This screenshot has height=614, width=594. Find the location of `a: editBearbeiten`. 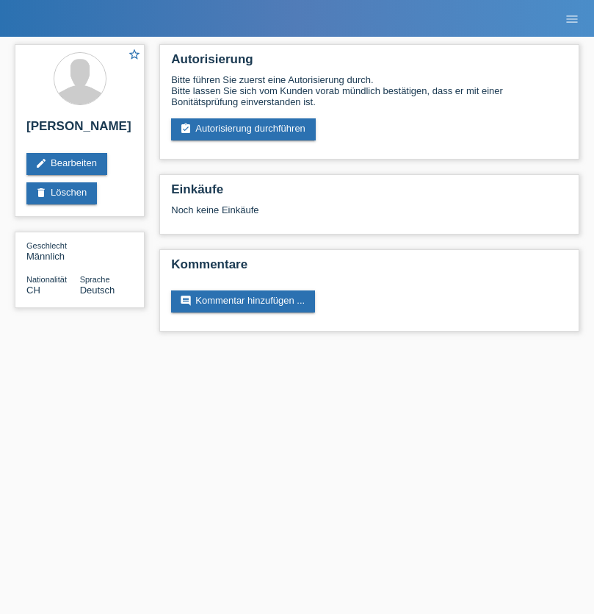

a: editBearbeiten is located at coordinates (67, 164).